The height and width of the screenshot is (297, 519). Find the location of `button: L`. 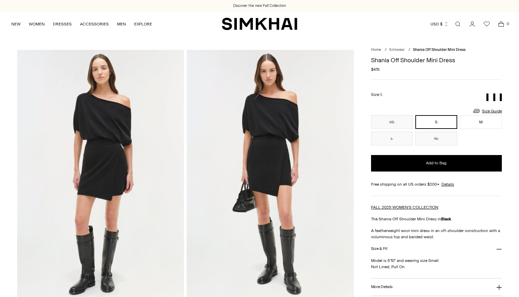

button: L is located at coordinates (392, 138).